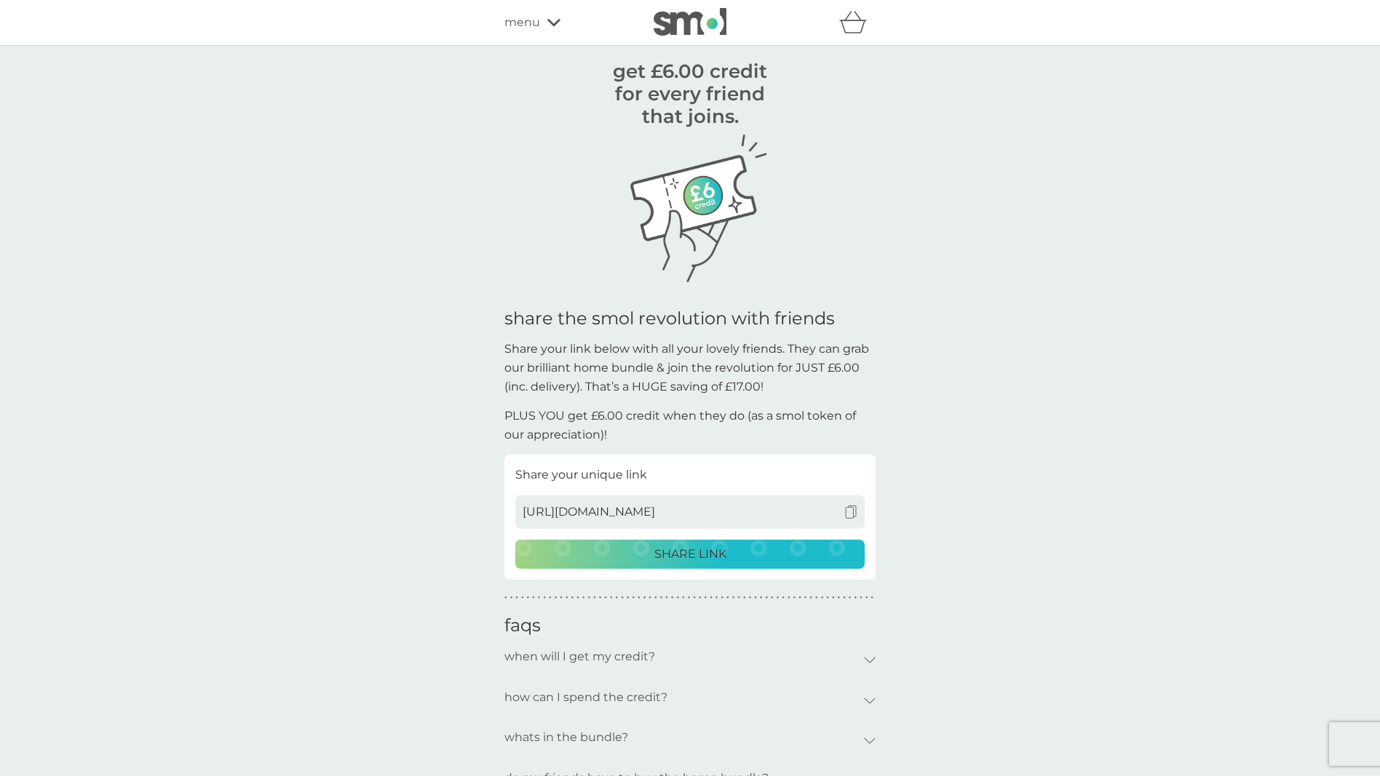 This screenshot has width=1380, height=776. What do you see at coordinates (690, 212) in the screenshot?
I see `img: This graphic shows a hand holding a £6.00 voucher.` at bounding box center [690, 212].